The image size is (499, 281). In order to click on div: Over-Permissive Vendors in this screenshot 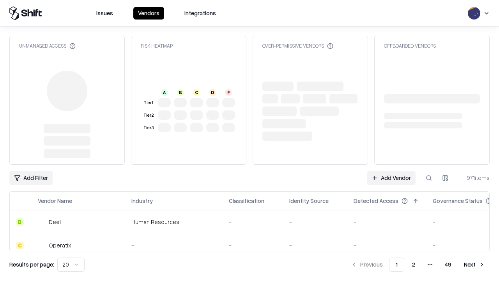, I will do `click(298, 46)`.